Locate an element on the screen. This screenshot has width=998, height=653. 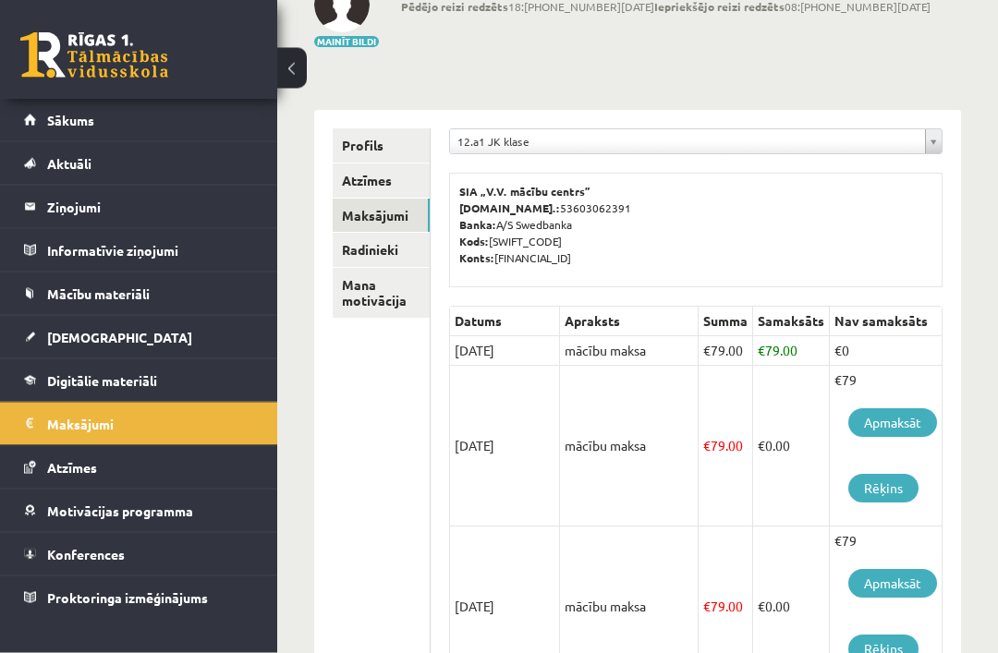
a: Mana motivācija is located at coordinates (381, 294).